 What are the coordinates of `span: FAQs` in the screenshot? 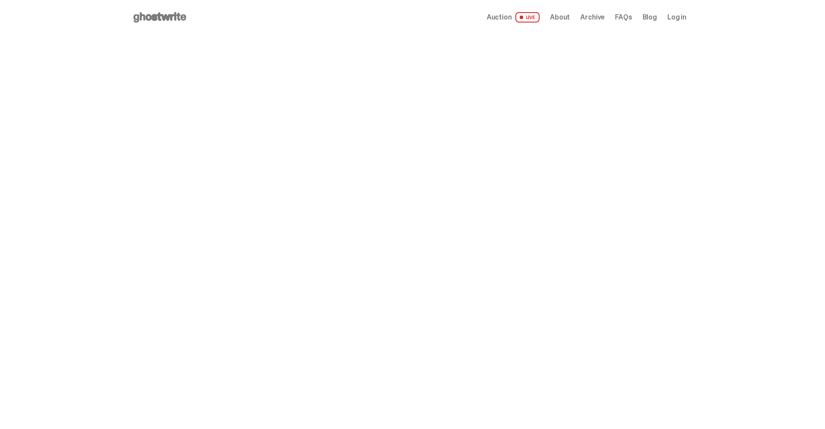 It's located at (623, 17).